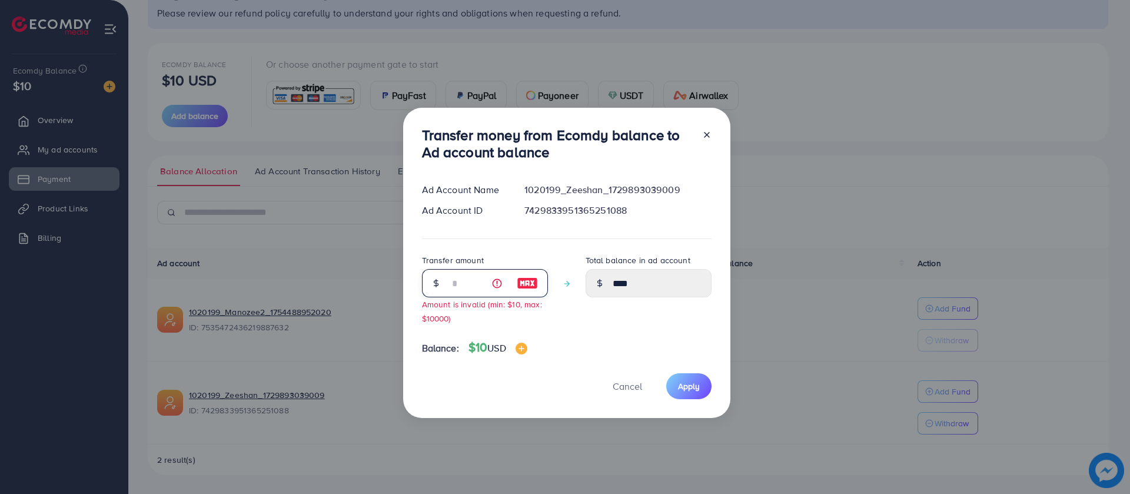 The width and height of the screenshot is (1130, 494). I want to click on label: Transfer amount, so click(453, 260).